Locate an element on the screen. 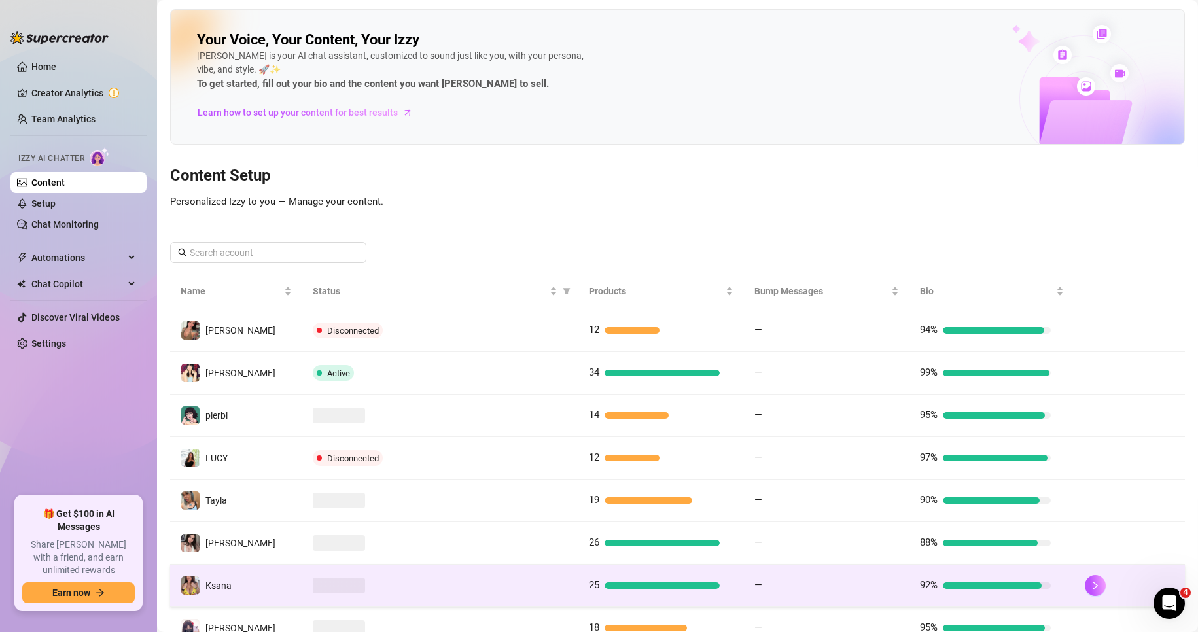 The image size is (1198, 632). span: right is located at coordinates (1095, 586).